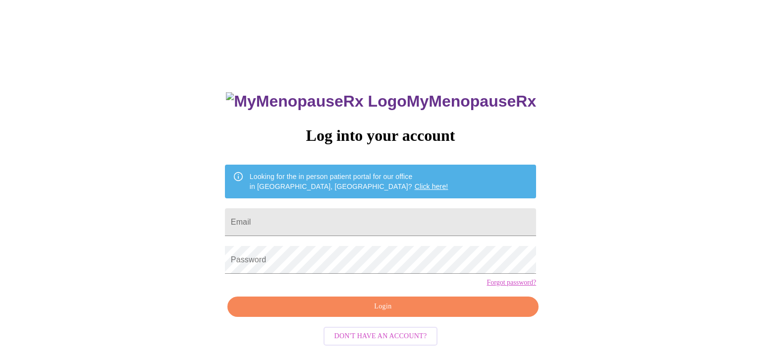  I want to click on a: Forgot password?, so click(511, 282).